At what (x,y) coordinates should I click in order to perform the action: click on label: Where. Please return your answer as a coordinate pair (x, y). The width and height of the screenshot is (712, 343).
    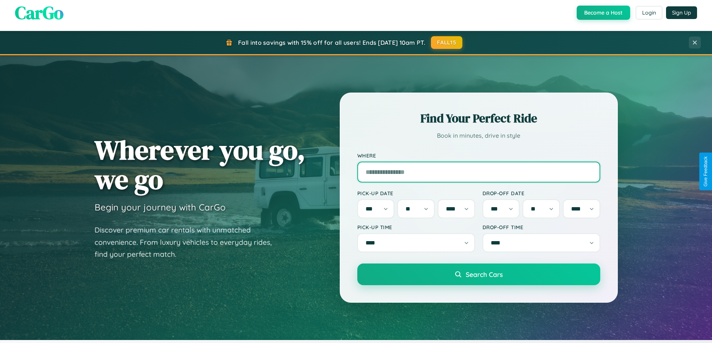
    Looking at the image, I should click on (479, 155).